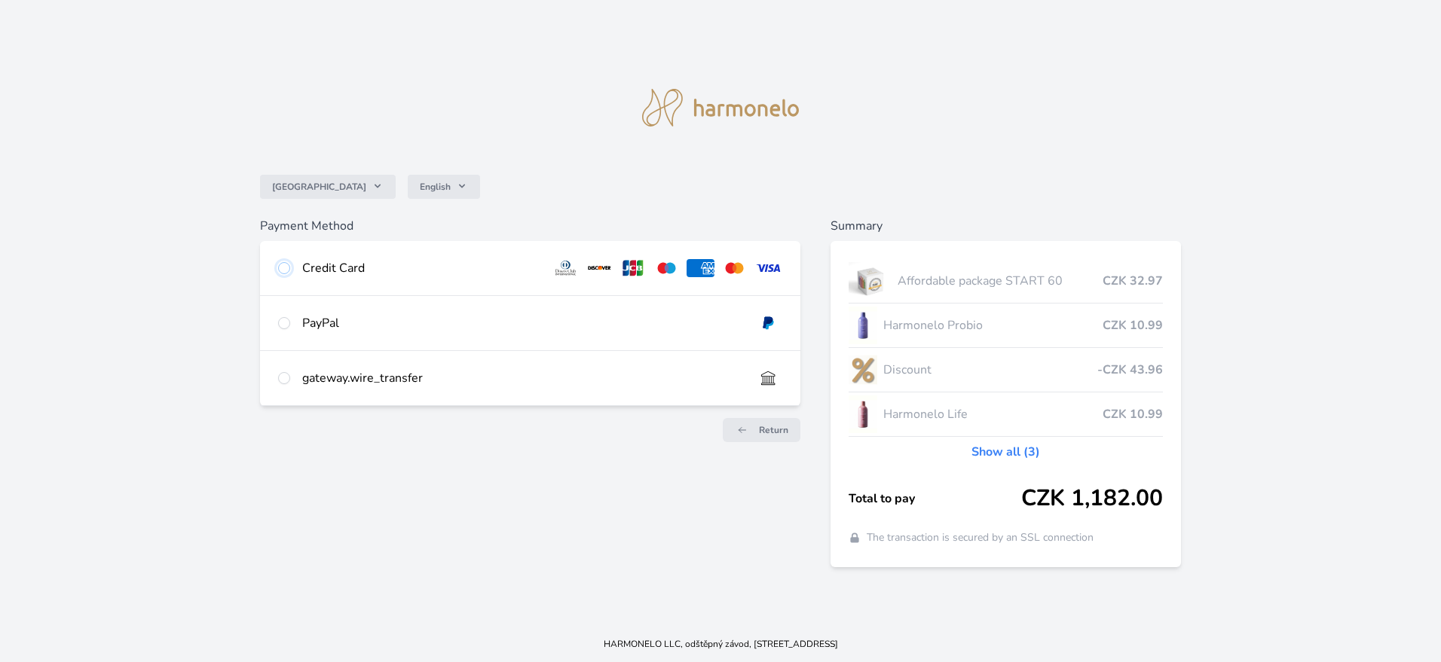 The image size is (1441, 662). What do you see at coordinates (700, 268) in the screenshot?
I see `img: amex.svg` at bounding box center [700, 268].